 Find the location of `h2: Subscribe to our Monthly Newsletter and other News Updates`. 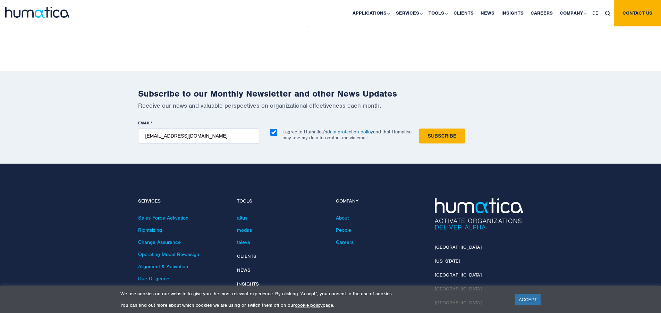

h2: Subscribe to our Monthly Newsletter and other News Updates is located at coordinates (331, 93).